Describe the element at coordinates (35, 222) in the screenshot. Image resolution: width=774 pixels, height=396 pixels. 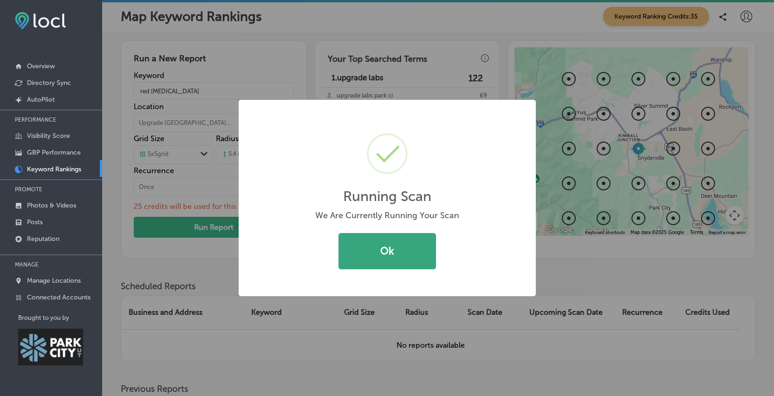
I see `p: Posts` at that location.